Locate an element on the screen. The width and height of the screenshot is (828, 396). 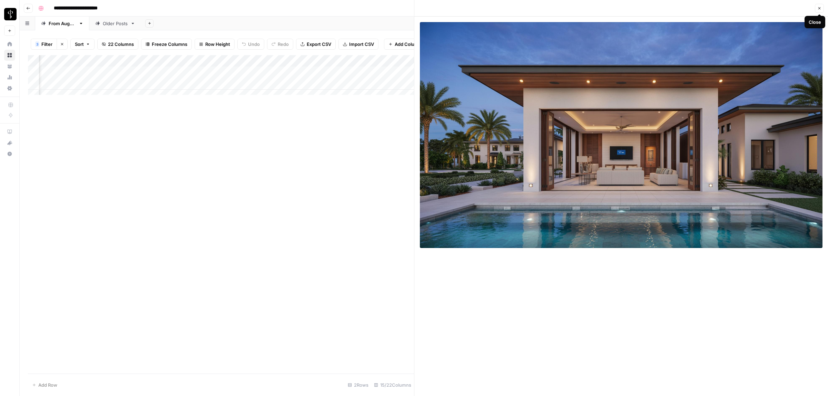
a: Browse is located at coordinates (10, 55).